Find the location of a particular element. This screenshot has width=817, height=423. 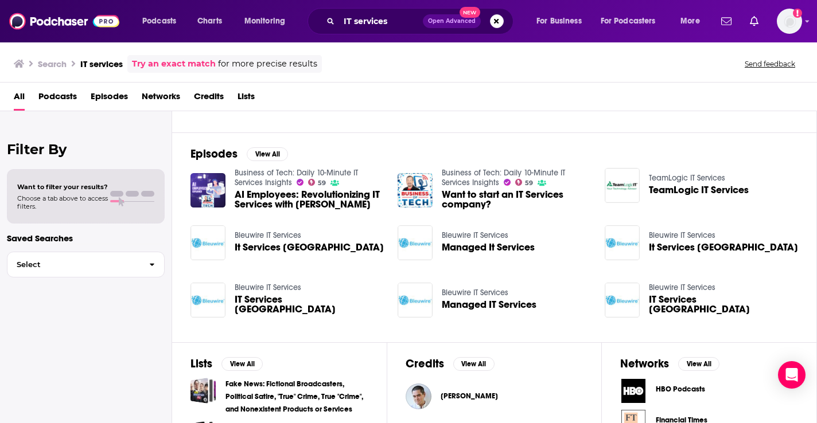

button: Send feedback is located at coordinates (770, 64).